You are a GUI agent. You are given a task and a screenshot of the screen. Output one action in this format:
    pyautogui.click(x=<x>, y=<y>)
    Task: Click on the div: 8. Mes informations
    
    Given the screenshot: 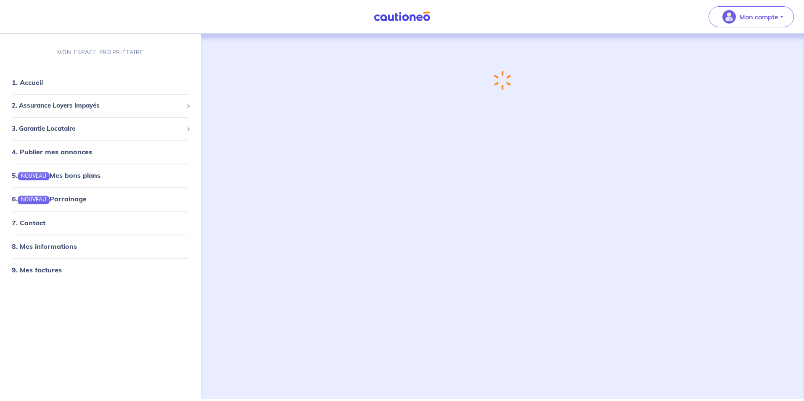 What is the action you would take?
    pyautogui.click(x=100, y=246)
    